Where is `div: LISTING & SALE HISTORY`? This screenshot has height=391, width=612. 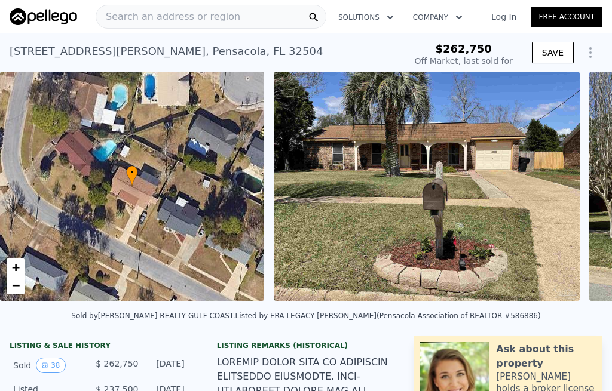 div: LISTING & SALE HISTORY is located at coordinates (99, 347).